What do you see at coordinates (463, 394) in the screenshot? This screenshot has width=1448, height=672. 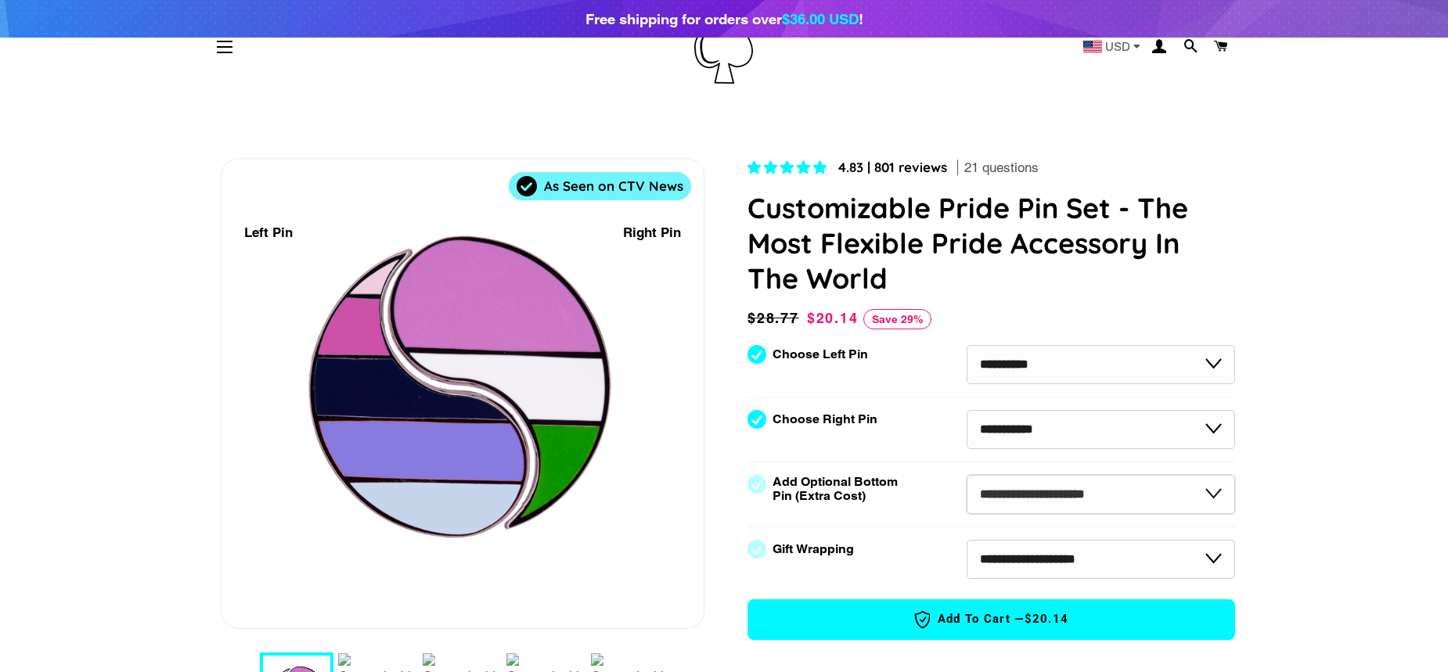 I see `div: 1 / 7` at bounding box center [463, 394].